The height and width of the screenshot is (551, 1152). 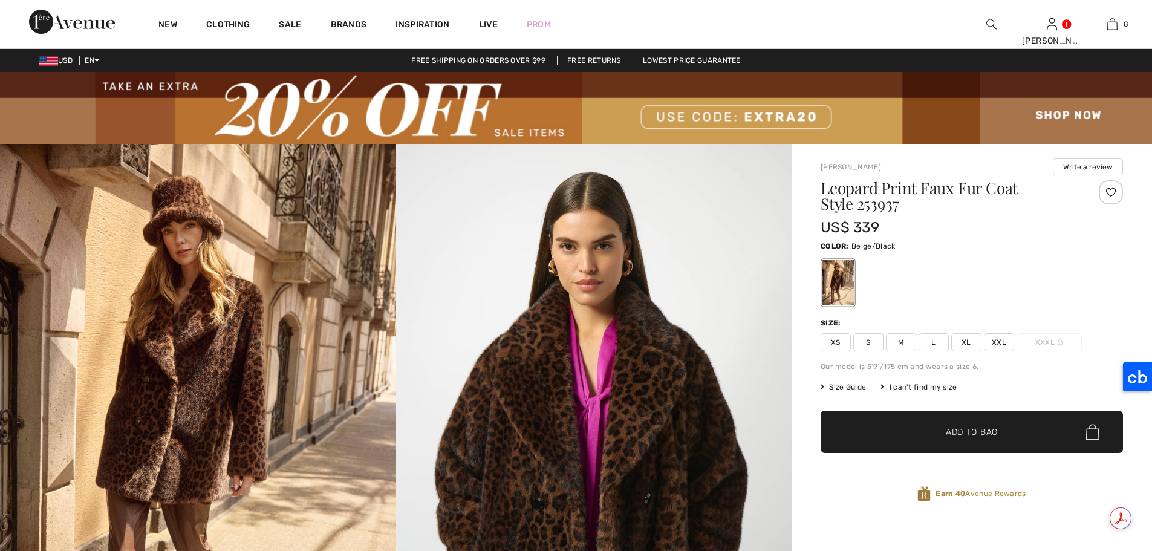 What do you see at coordinates (966, 342) in the screenshot?
I see `span: XL` at bounding box center [966, 342].